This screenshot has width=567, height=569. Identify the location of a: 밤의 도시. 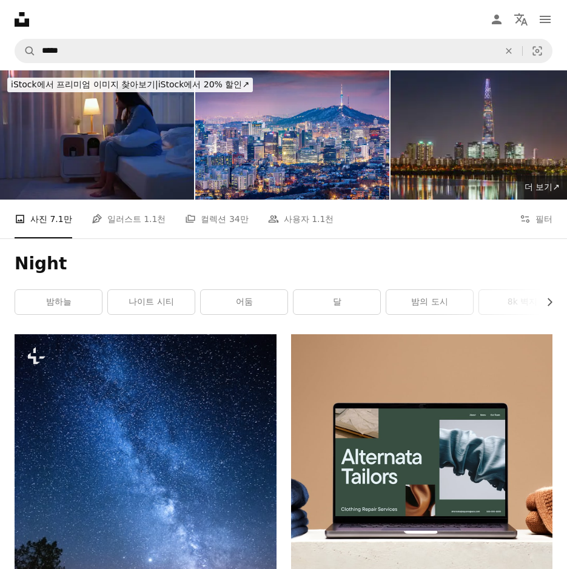
(429, 302).